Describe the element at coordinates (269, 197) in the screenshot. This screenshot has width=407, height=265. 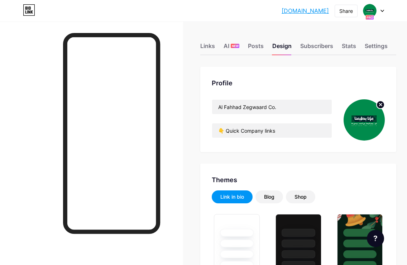
I see `div: Blog` at that location.